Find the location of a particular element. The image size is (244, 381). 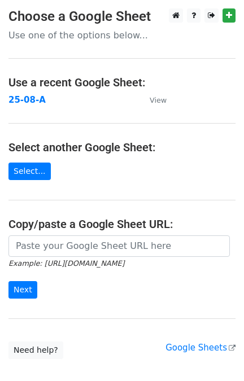

a: Need help? is located at coordinates (36, 350).